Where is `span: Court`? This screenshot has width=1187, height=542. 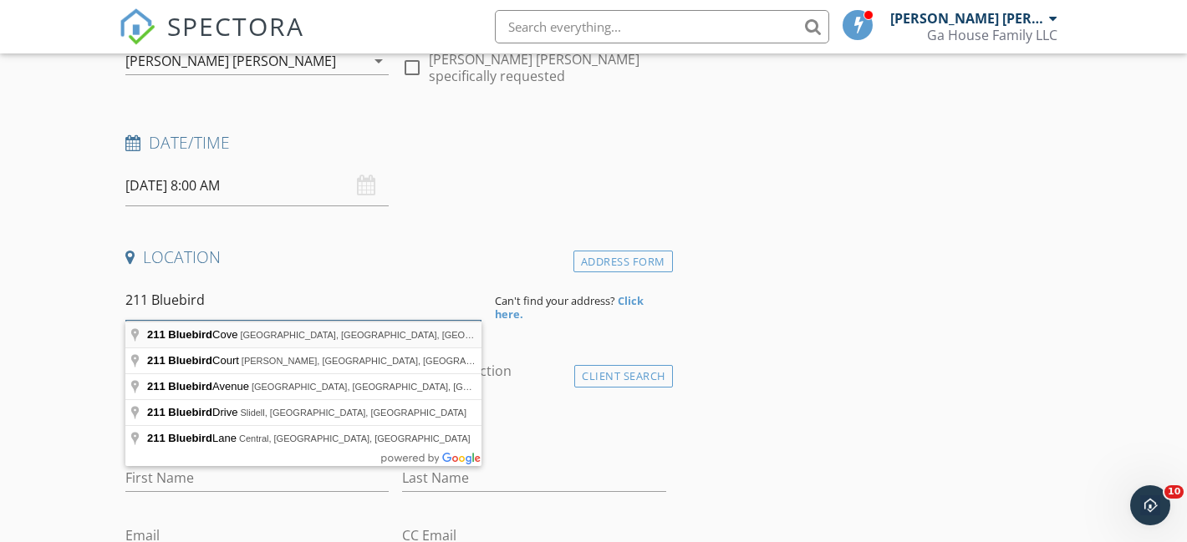 span: Court is located at coordinates (194, 360).